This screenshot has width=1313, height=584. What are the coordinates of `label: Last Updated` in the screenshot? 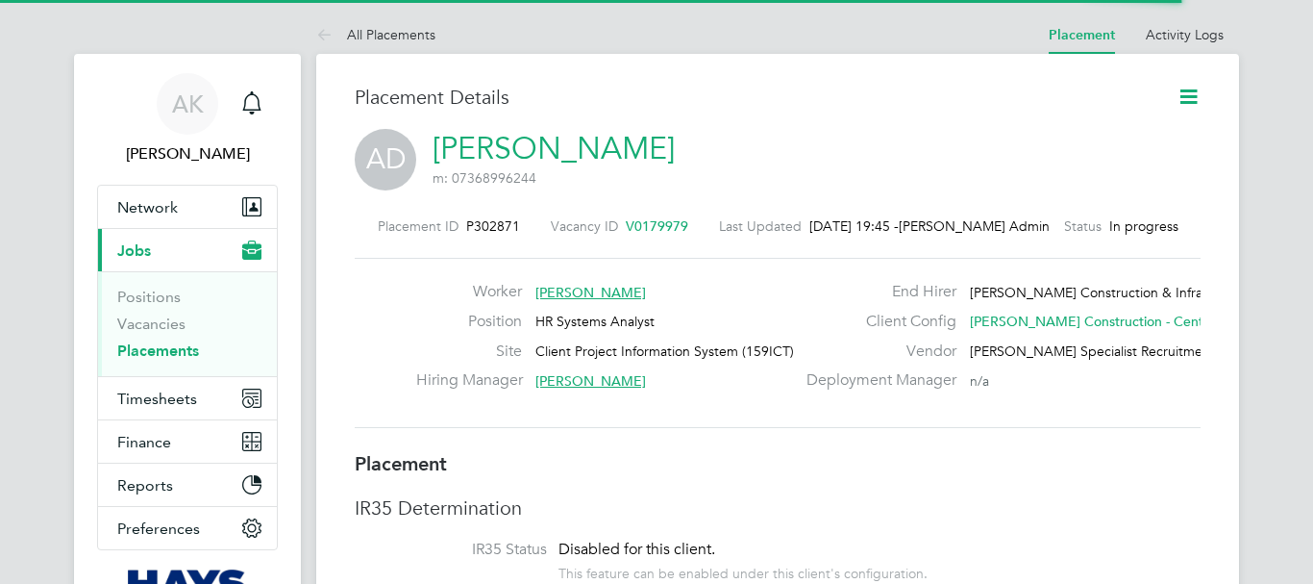 It's located at (761, 226).